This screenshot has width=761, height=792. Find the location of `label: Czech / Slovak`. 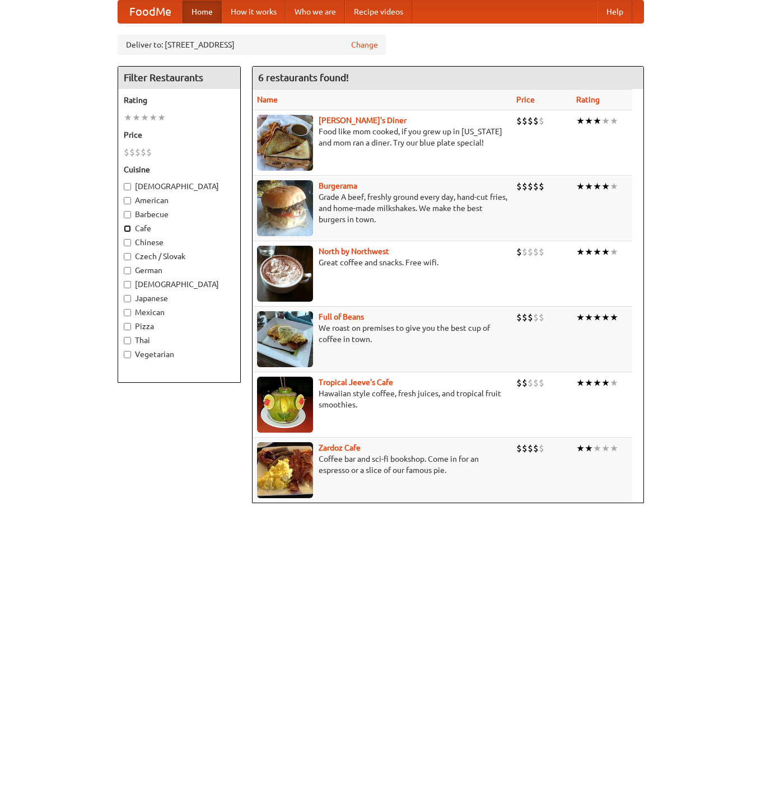

label: Czech / Slovak is located at coordinates (179, 256).